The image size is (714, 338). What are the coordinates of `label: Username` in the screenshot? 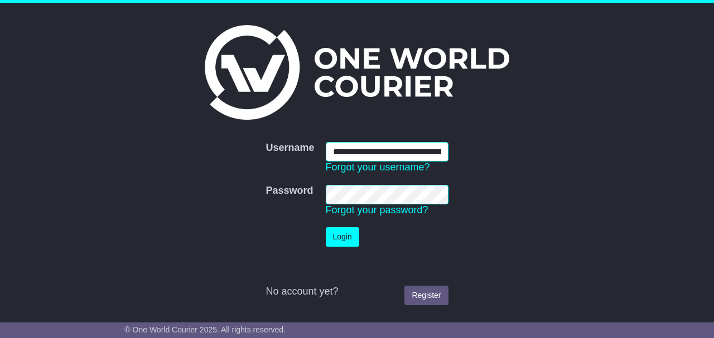 It's located at (289, 148).